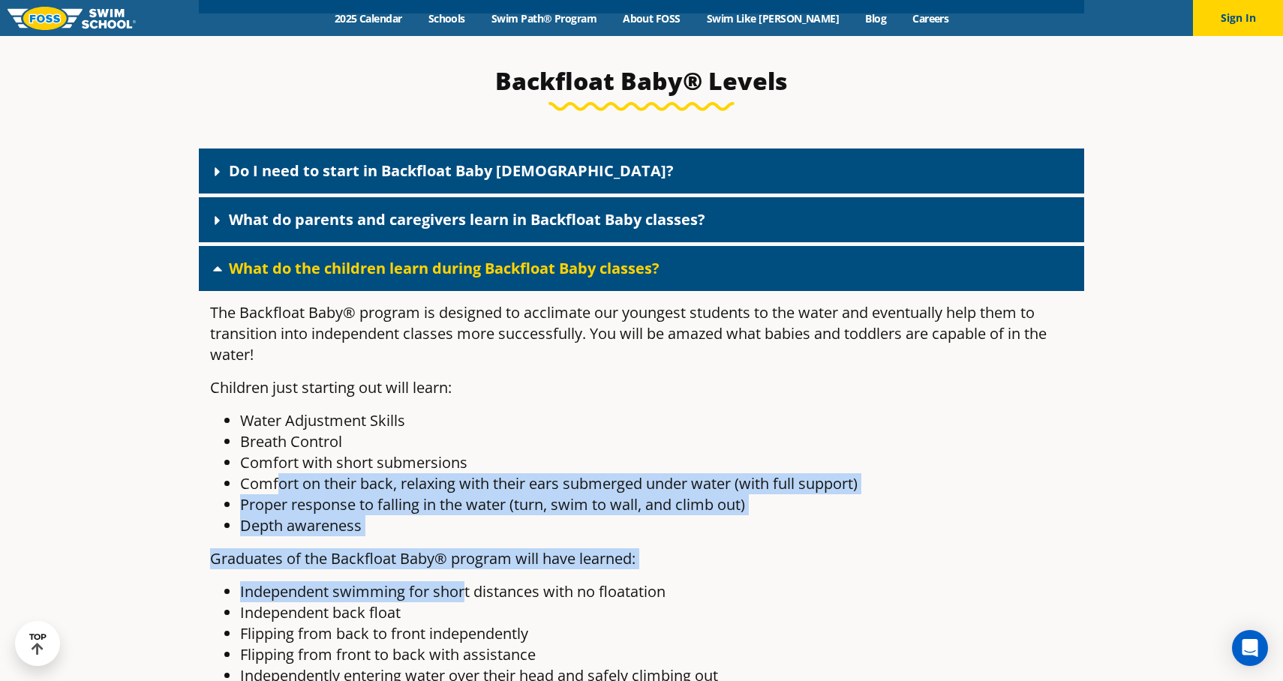  What do you see at coordinates (1250, 648) in the screenshot?
I see `div: Open Intercom Messenger` at bounding box center [1250, 648].